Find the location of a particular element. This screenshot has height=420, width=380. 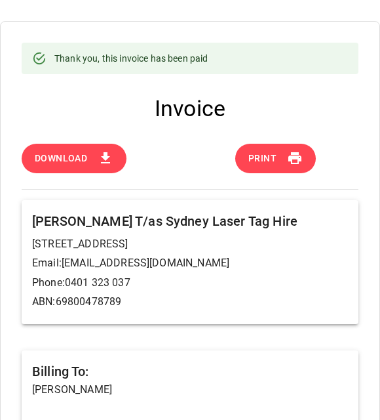

button: Download is located at coordinates (74, 158).